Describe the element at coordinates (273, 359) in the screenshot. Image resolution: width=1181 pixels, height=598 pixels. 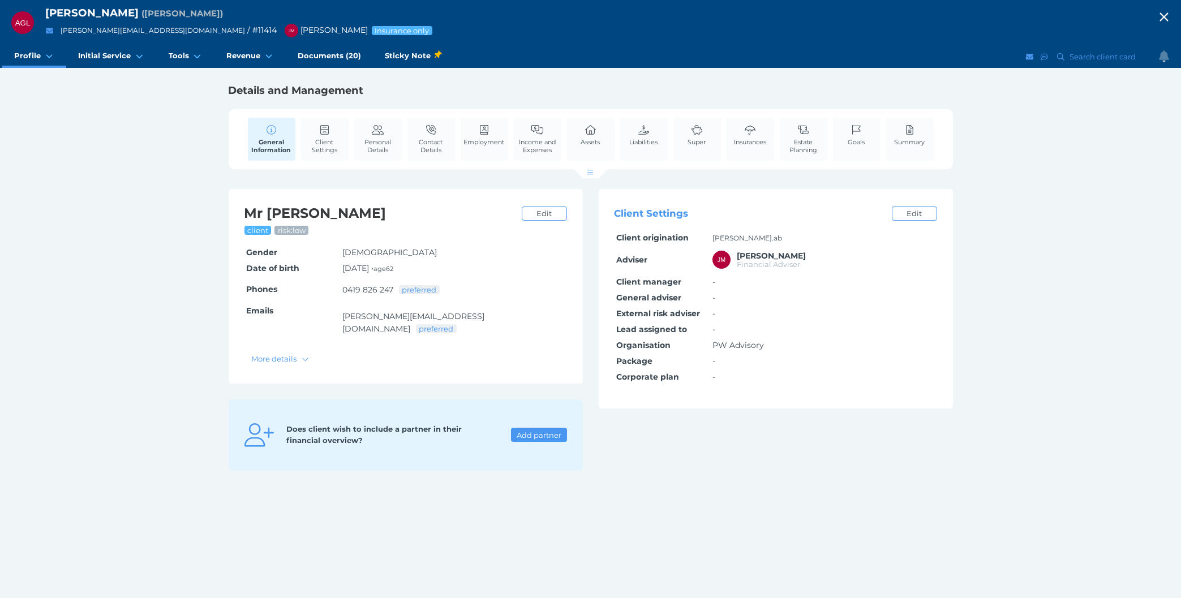
I see `span: More details` at that location.